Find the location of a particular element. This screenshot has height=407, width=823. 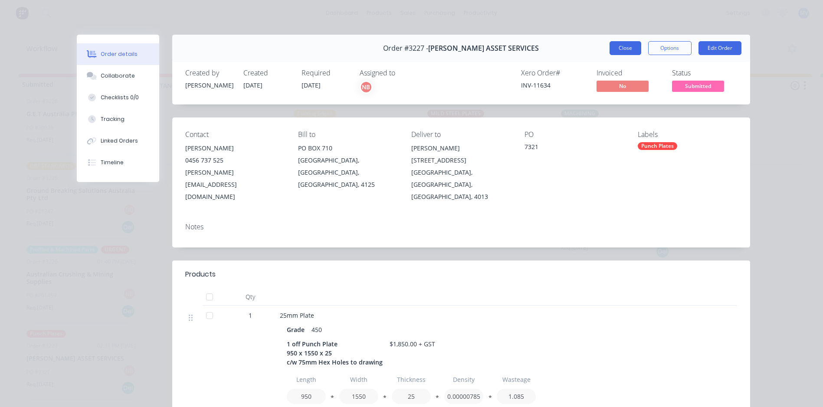

button: Tracking is located at coordinates (118, 119).